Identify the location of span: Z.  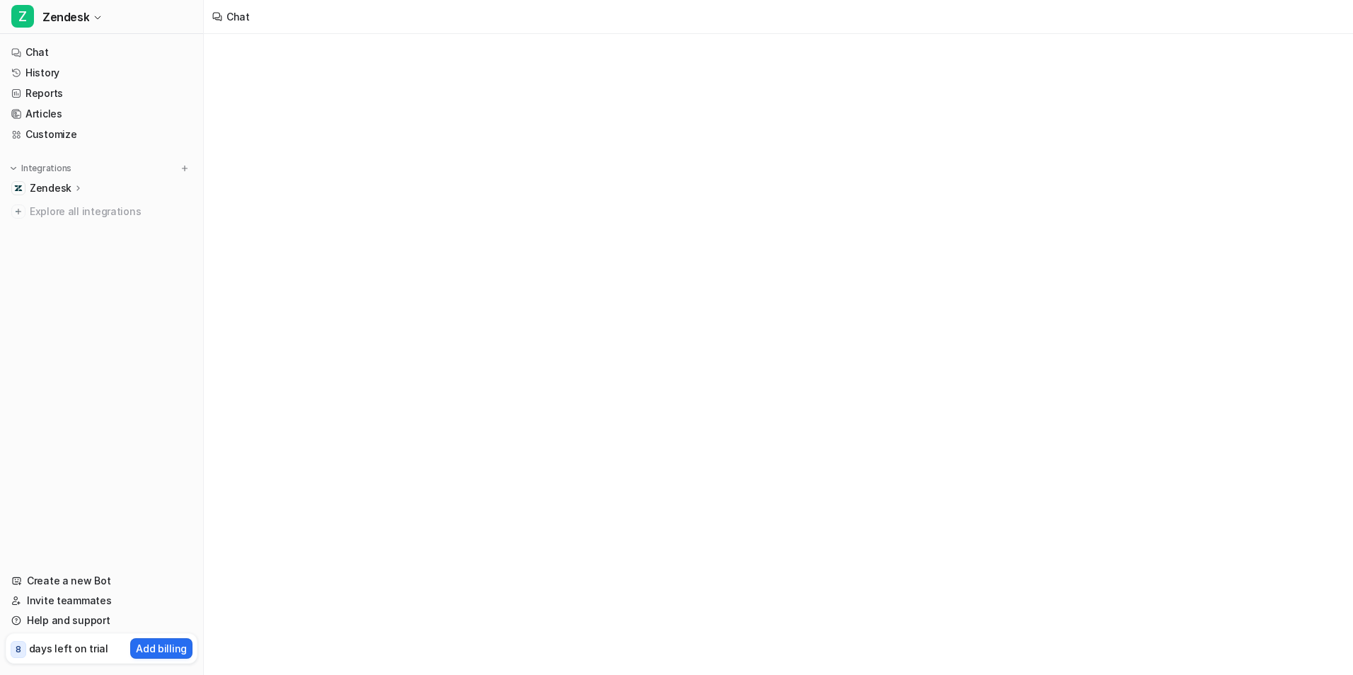
(23, 16).